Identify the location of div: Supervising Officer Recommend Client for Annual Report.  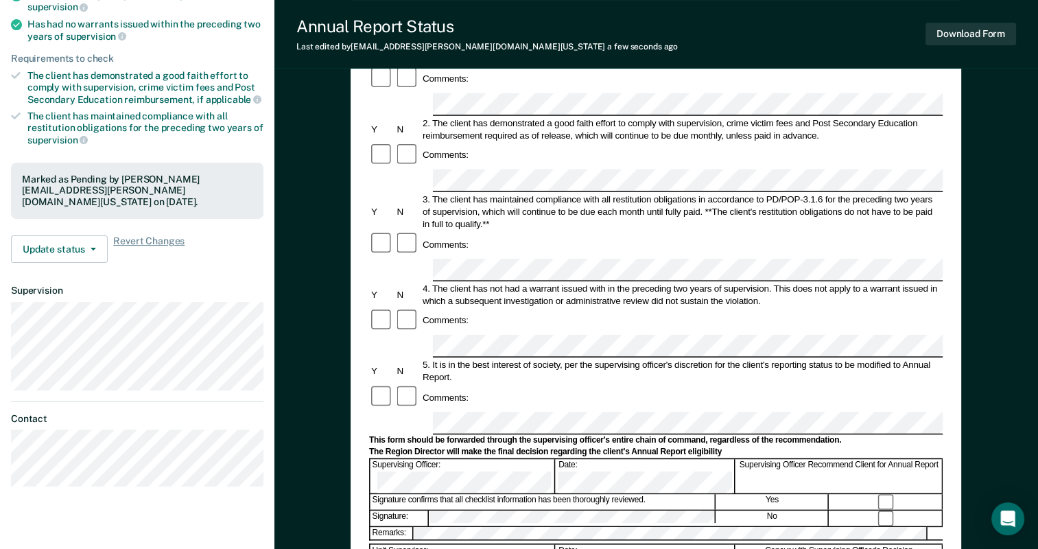
(839, 476).